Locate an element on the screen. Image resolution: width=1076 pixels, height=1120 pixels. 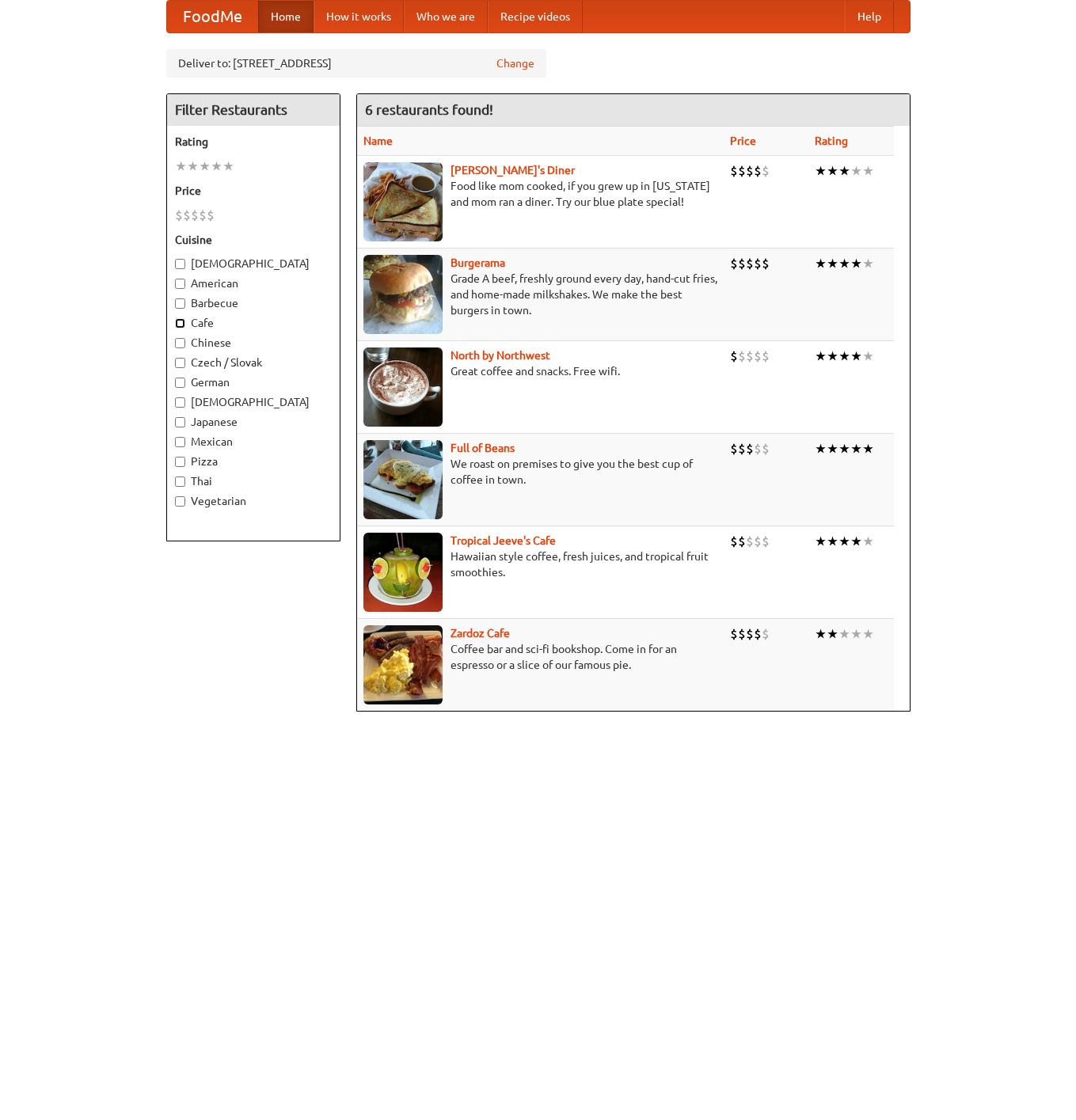
img: north.jpg is located at coordinates (403, 387).